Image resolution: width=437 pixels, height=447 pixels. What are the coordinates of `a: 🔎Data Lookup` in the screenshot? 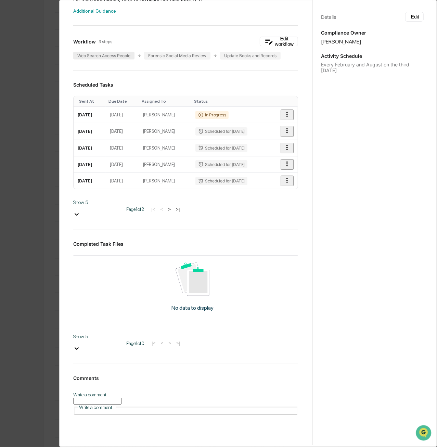 It's located at (25, 102).